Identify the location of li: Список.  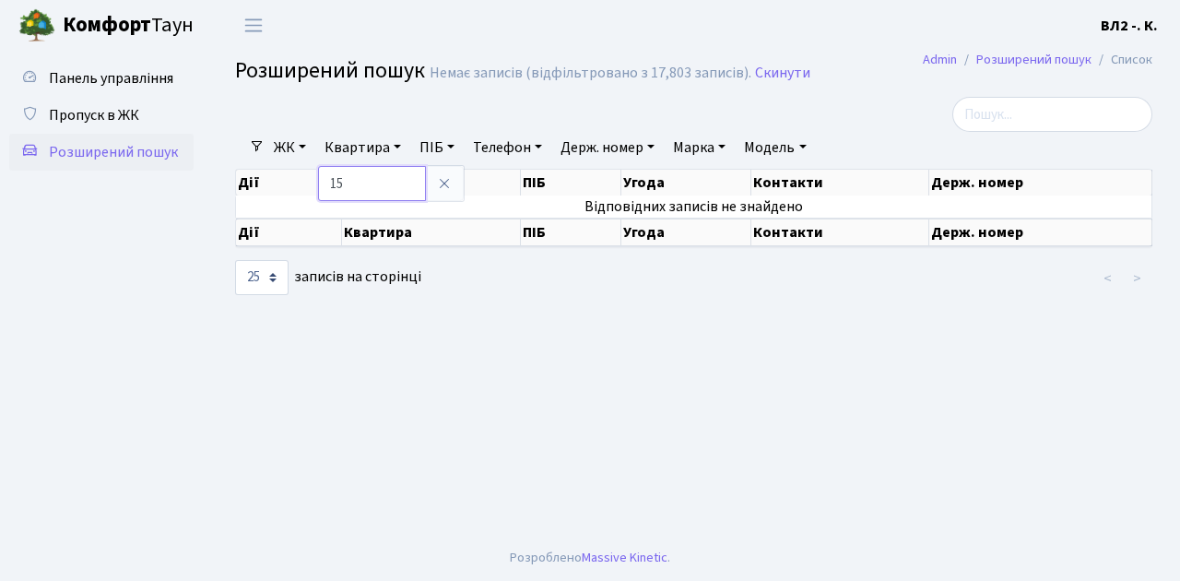
(1122, 60).